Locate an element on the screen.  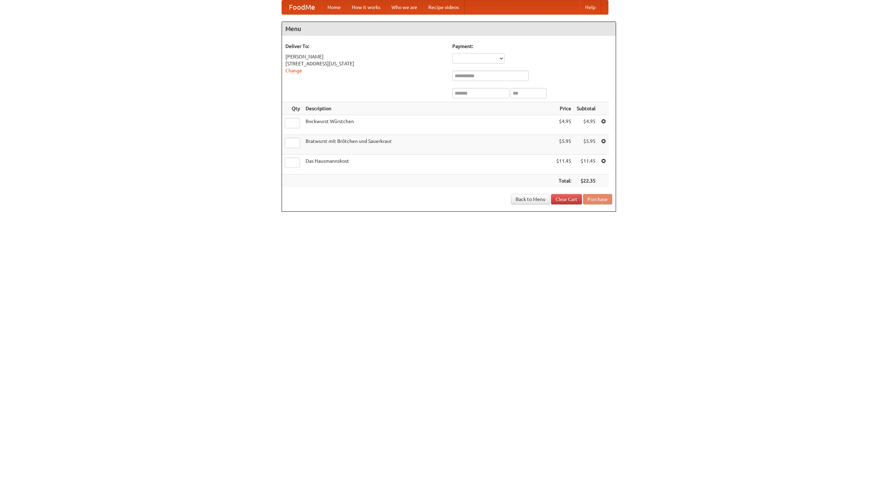
a: Clear Cart is located at coordinates (566, 199).